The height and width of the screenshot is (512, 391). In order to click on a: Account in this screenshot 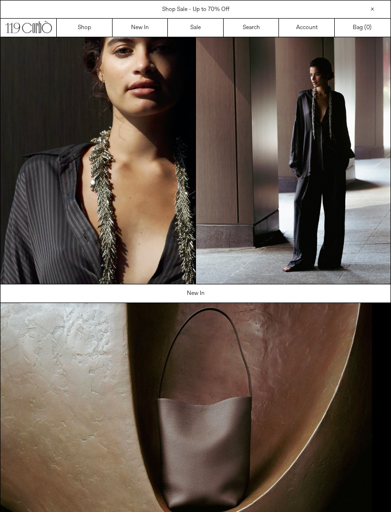, I will do `click(307, 28)`.